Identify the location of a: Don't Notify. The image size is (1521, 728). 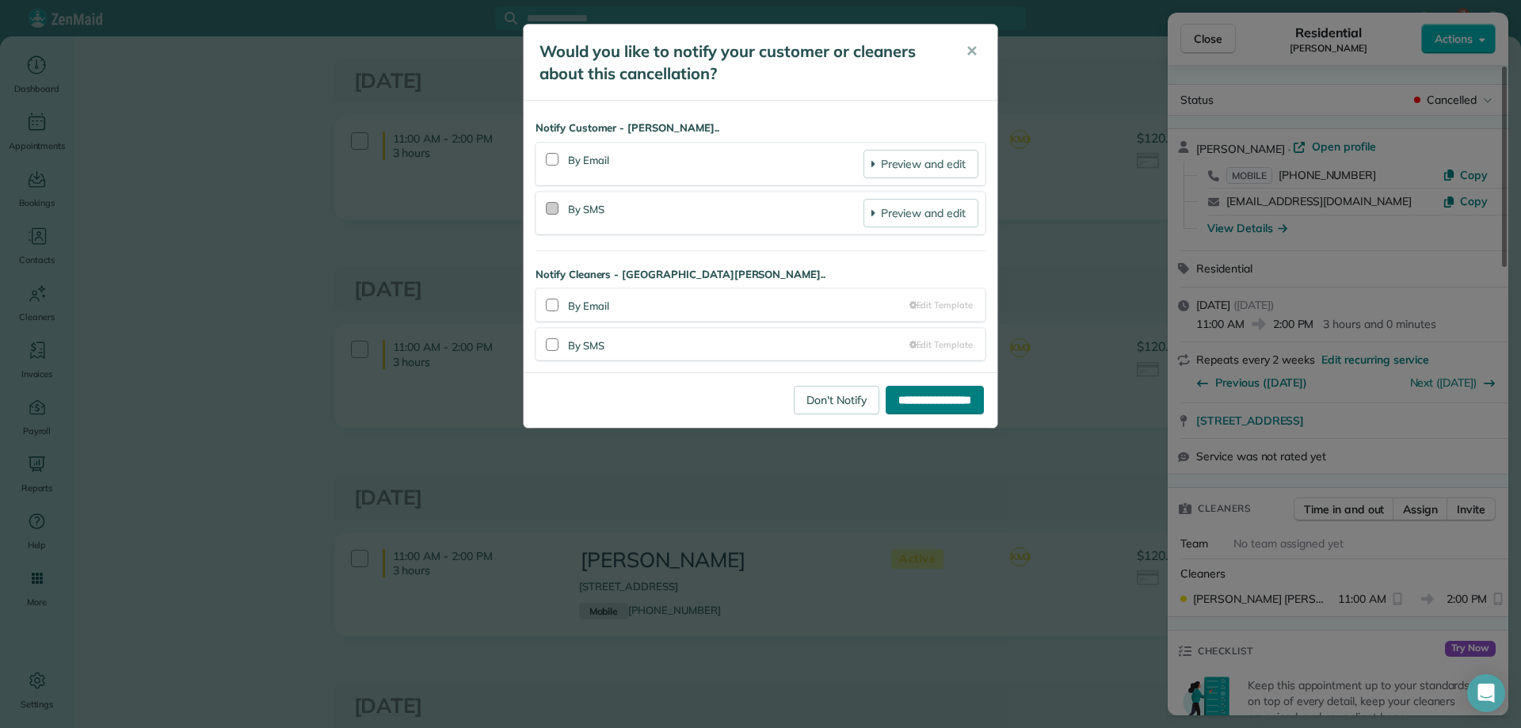
(837, 400).